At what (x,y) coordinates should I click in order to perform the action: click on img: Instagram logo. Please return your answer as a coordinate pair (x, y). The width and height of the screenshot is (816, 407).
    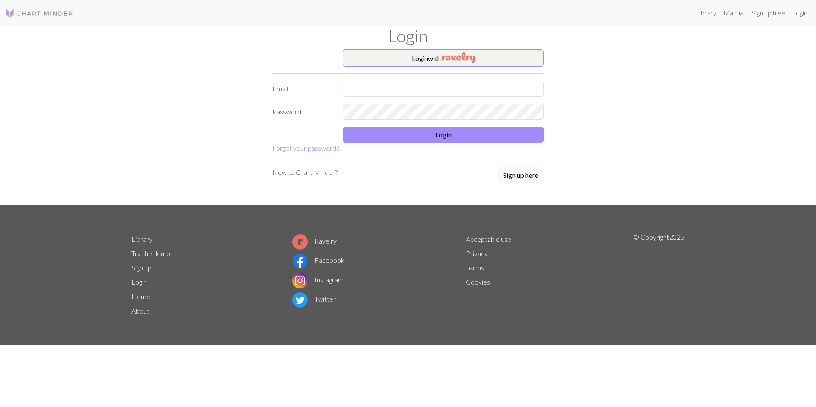
    Looking at the image, I should click on (300, 281).